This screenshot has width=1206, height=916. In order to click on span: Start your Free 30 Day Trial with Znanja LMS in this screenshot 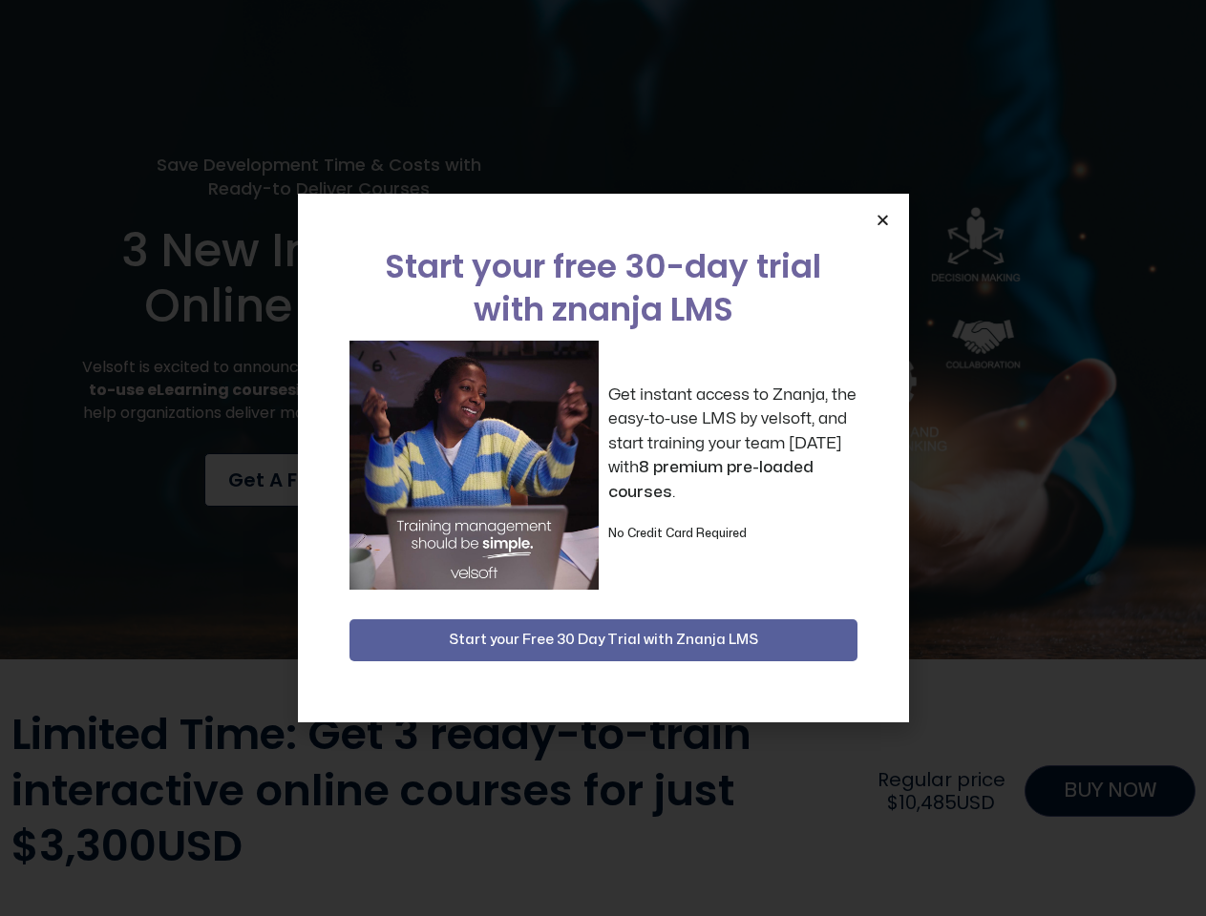, I will do `click(603, 640)`.